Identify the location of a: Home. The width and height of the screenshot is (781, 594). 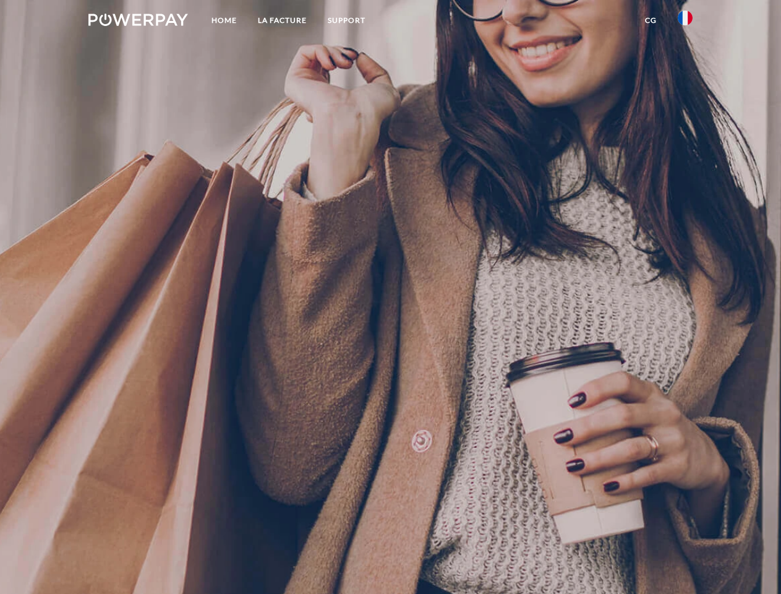
(224, 20).